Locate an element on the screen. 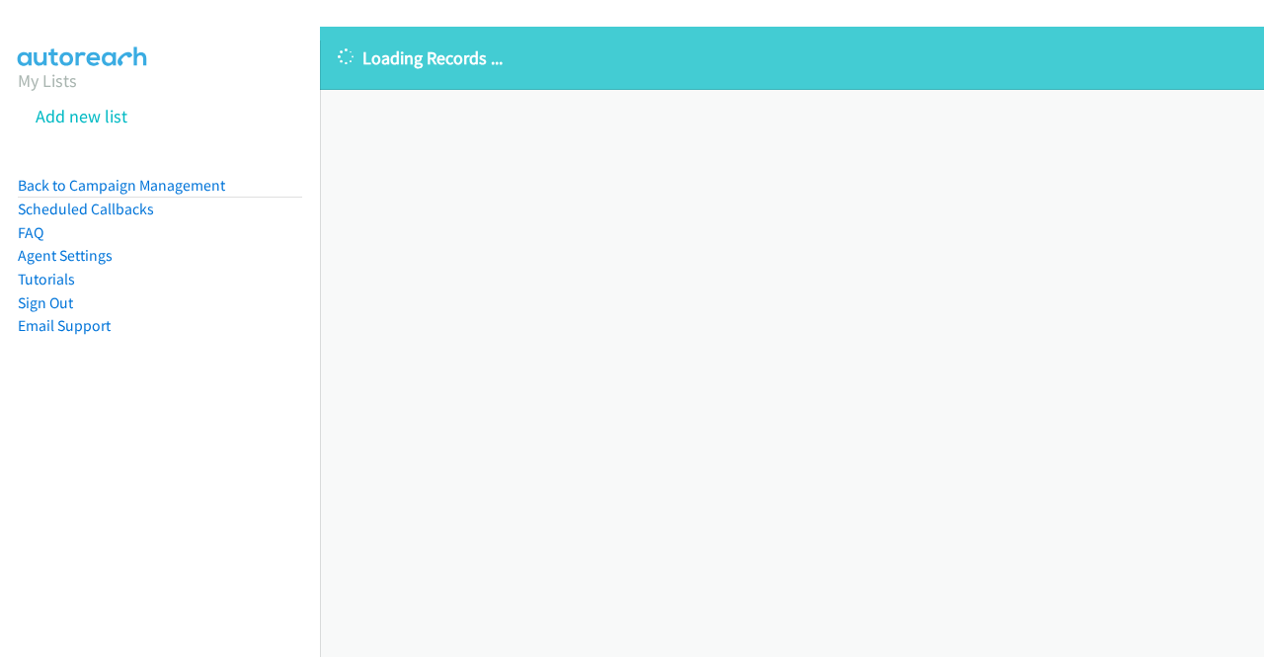 This screenshot has height=657, width=1264. a: Email Support is located at coordinates (64, 325).